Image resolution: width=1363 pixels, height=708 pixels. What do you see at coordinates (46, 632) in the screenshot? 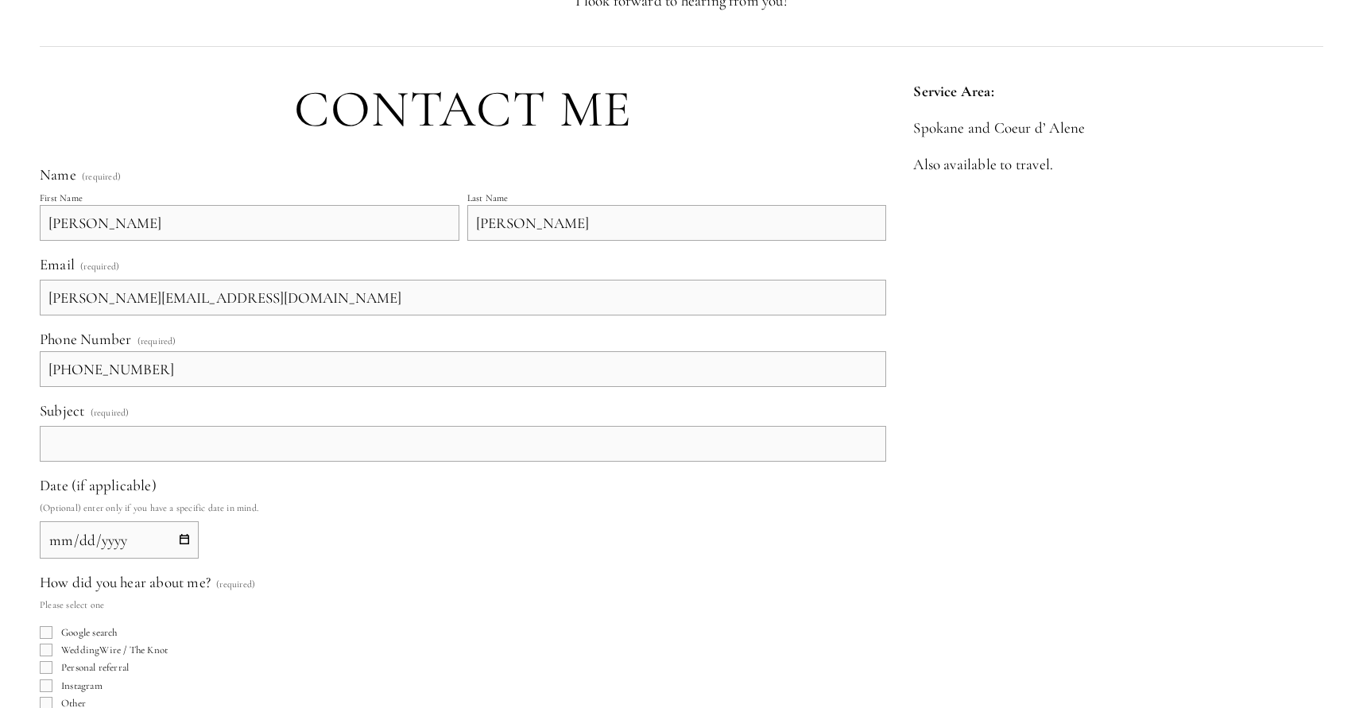
I see `input: Google search` at bounding box center [46, 632].